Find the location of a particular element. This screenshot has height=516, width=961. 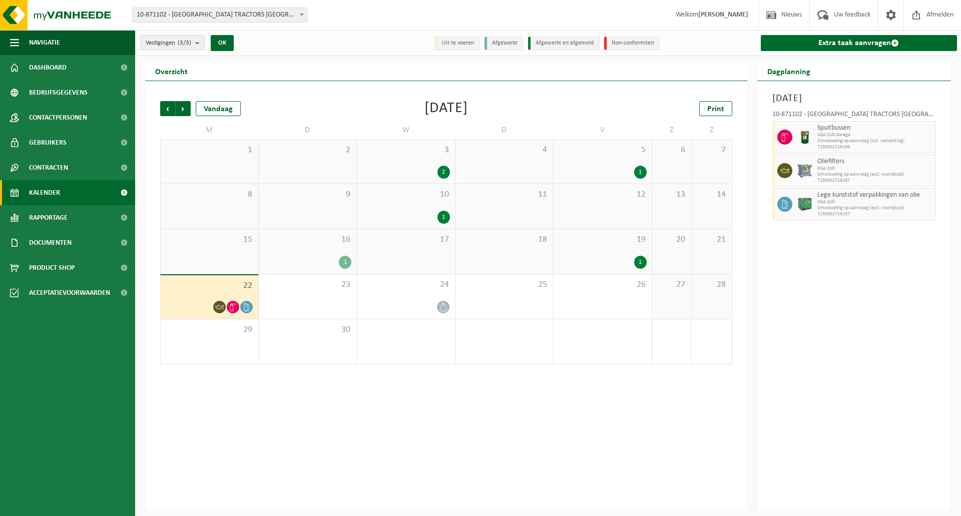

count: (3/3) is located at coordinates (184, 43).